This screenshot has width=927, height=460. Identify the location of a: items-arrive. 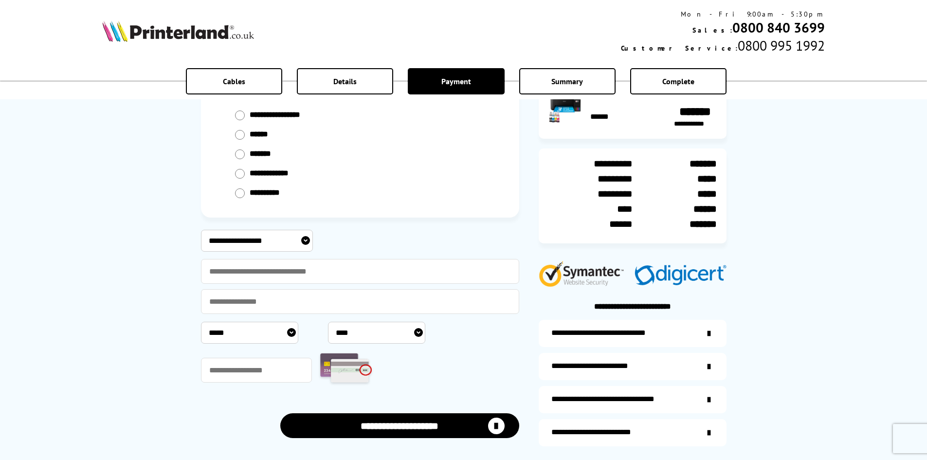
(632, 366).